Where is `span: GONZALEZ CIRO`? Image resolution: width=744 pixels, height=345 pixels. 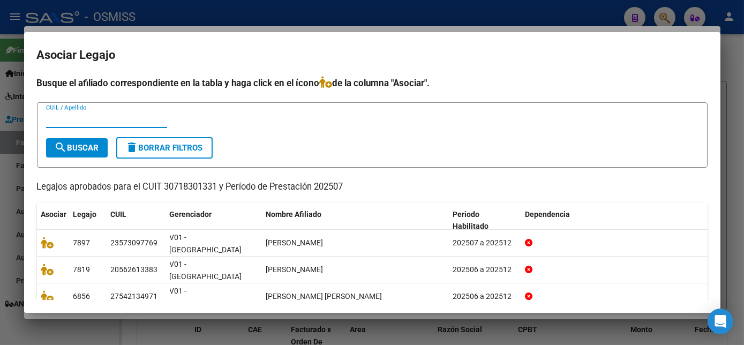
span: GONZALEZ CIRO is located at coordinates (294, 243).